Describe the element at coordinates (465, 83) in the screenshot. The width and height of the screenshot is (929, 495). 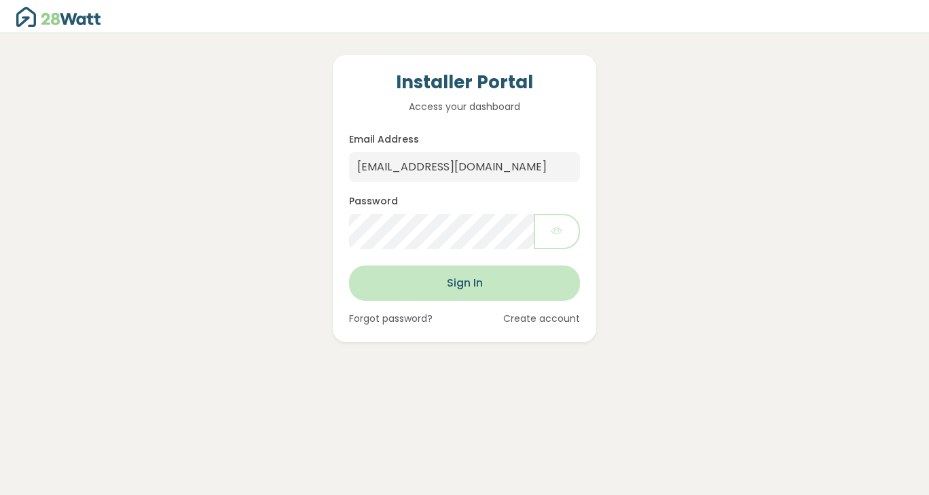
I see `h4: Installer Portal` at that location.